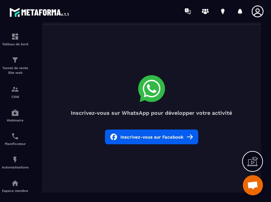 This screenshot has width=271, height=202. I want to click on a: formationformationTableau de bord, so click(15, 39).